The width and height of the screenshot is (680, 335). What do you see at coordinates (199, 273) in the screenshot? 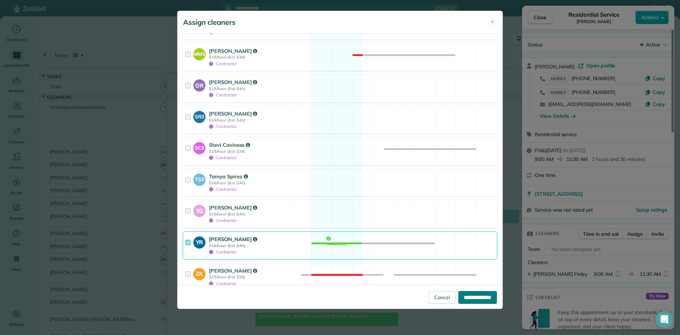
I see `strong: ZK` at bounding box center [199, 273].